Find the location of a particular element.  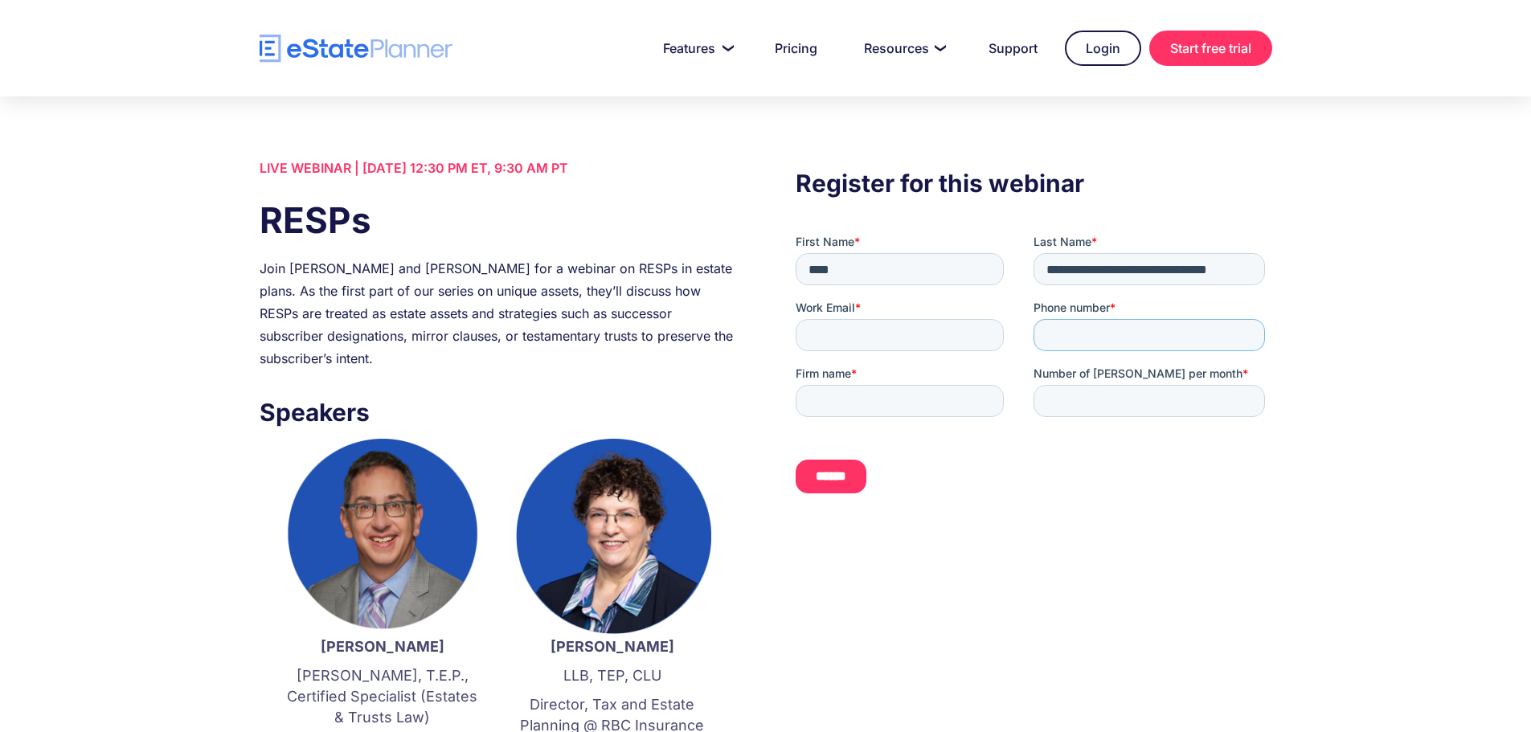

a: Login is located at coordinates (1103, 48).